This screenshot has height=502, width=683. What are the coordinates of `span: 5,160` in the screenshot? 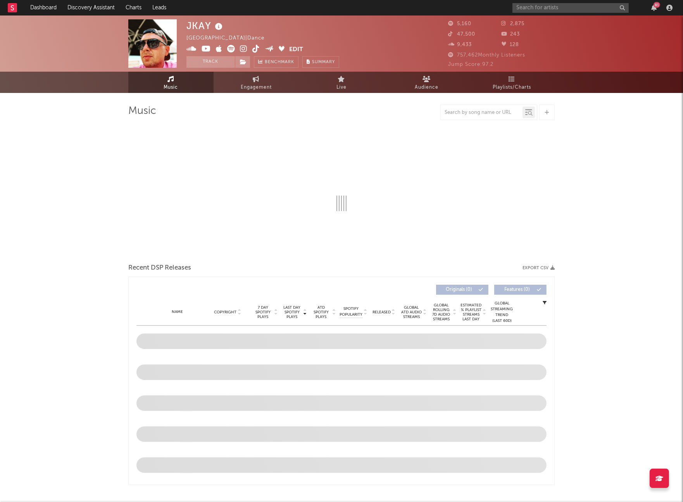 It's located at (460, 24).